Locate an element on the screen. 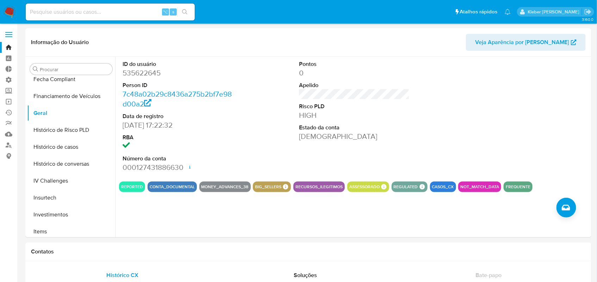  span: Atalhos rápidos is located at coordinates (479, 12).